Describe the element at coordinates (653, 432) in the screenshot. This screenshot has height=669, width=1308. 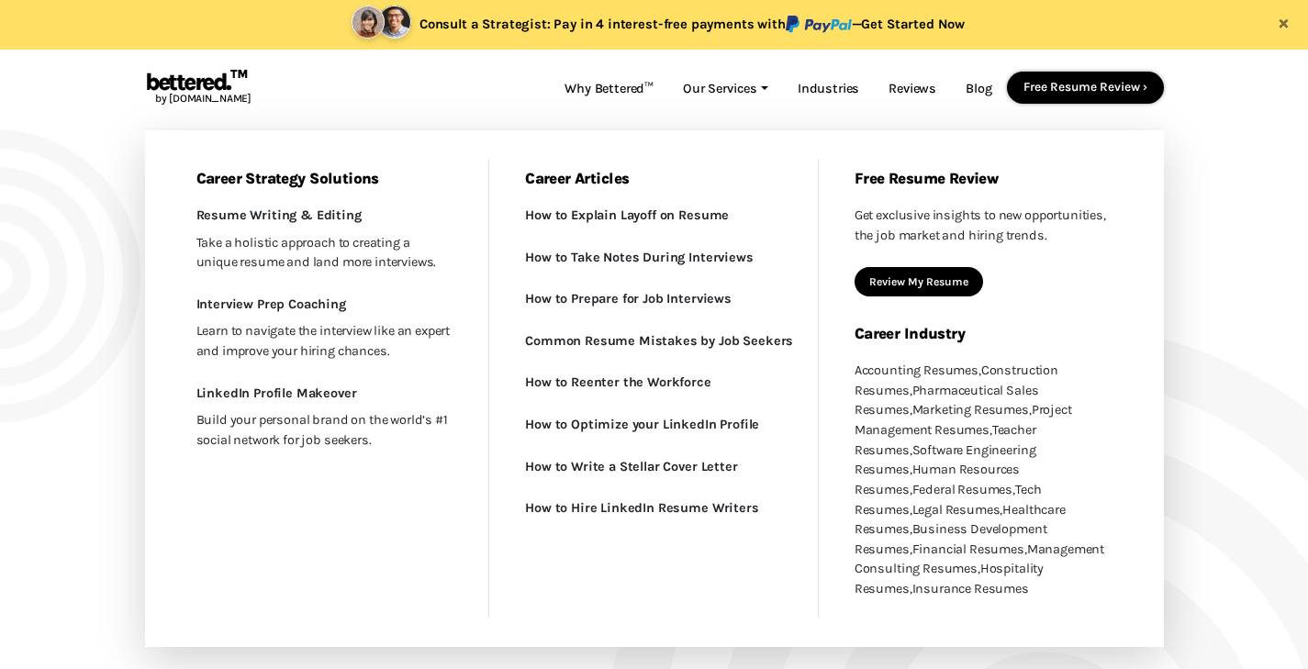
I see `a: How to Optimize your LinkedIn Profile` at that location.